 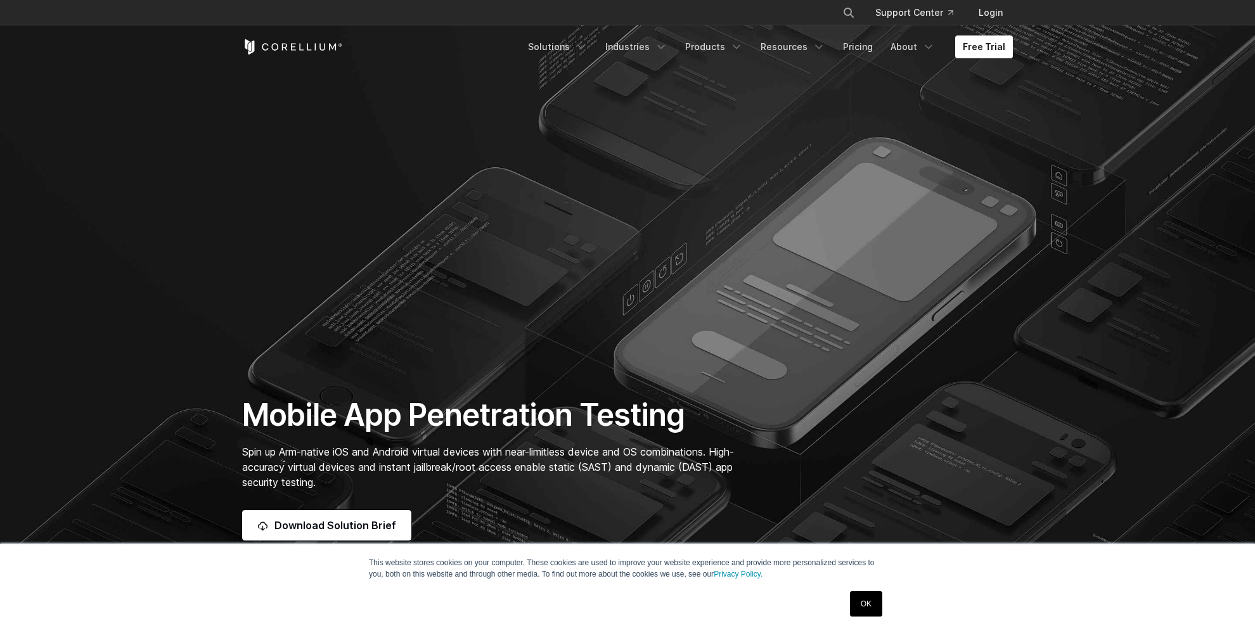 What do you see at coordinates (558, 47) in the screenshot?
I see `a: Solutions` at bounding box center [558, 47].